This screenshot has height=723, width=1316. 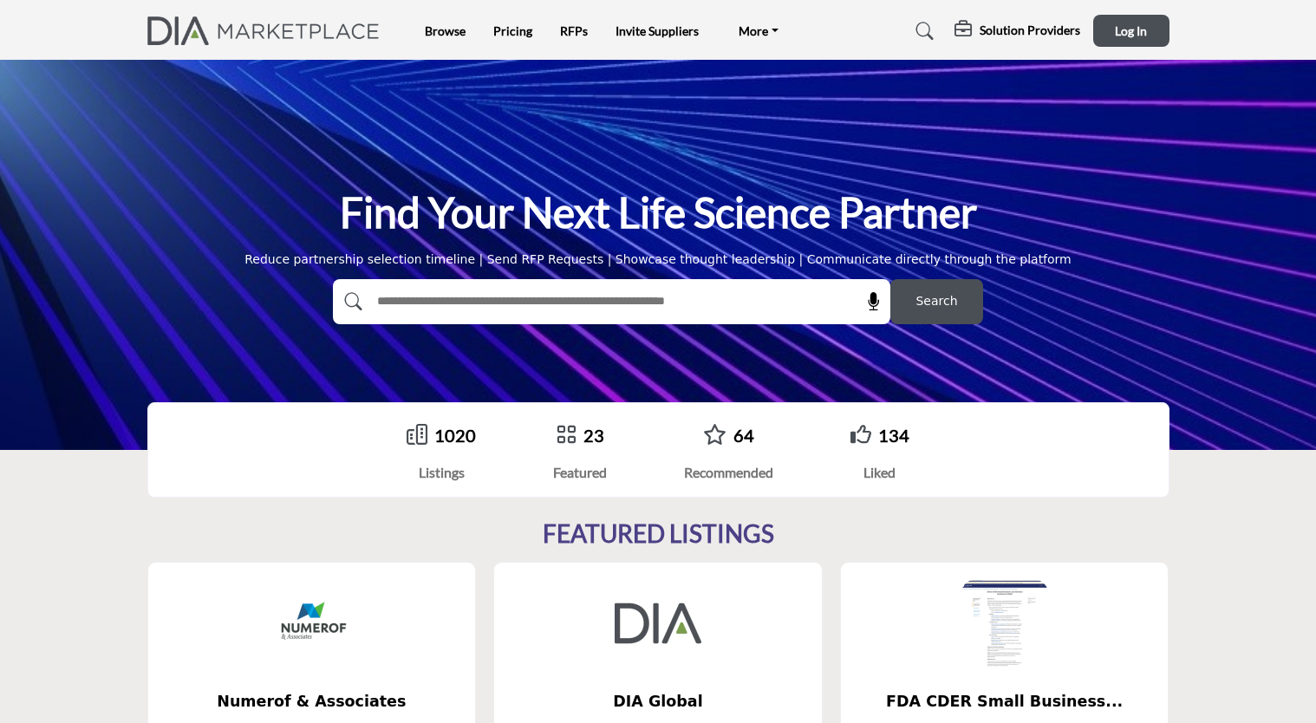 What do you see at coordinates (658, 623) in the screenshot?
I see `img: DIA Global` at bounding box center [658, 623].